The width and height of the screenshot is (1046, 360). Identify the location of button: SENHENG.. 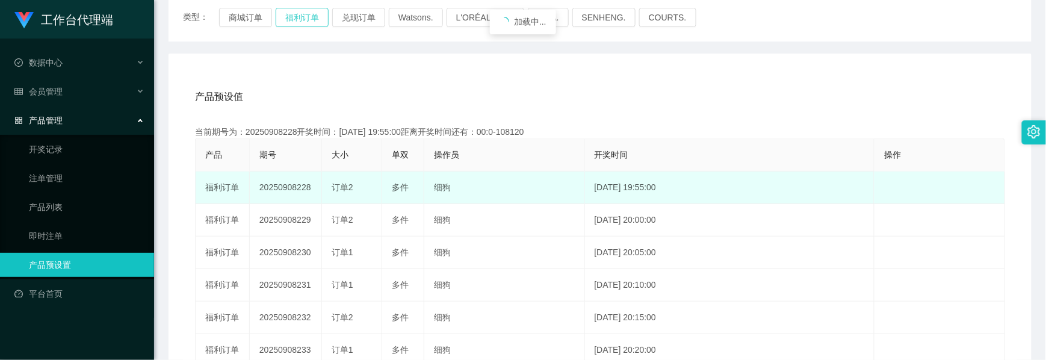
(603, 17).